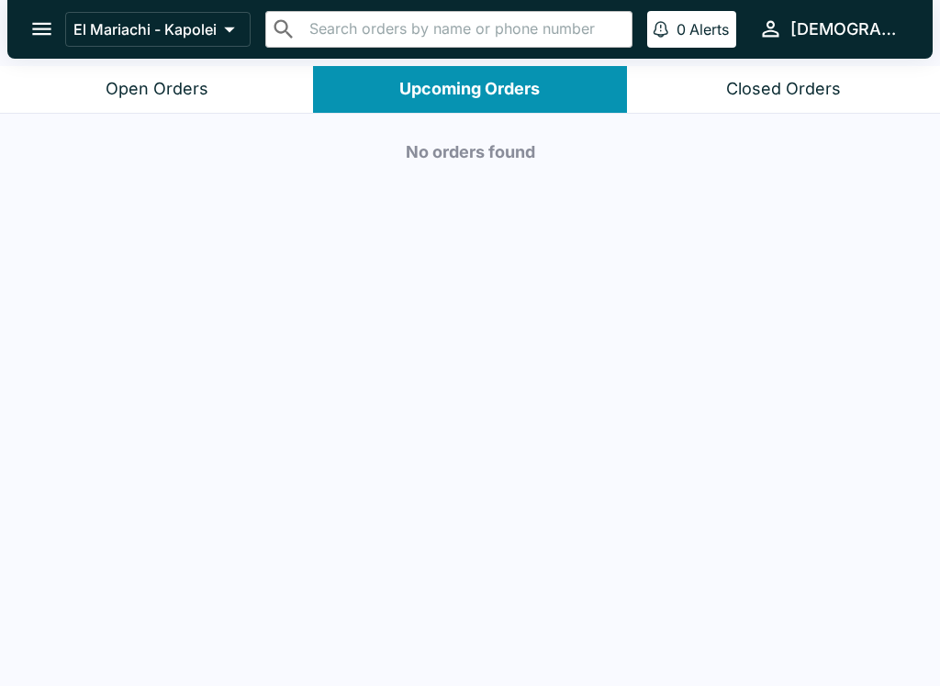  What do you see at coordinates (158, 29) in the screenshot?
I see `button: El Mariachi - Kapolei` at bounding box center [158, 29].